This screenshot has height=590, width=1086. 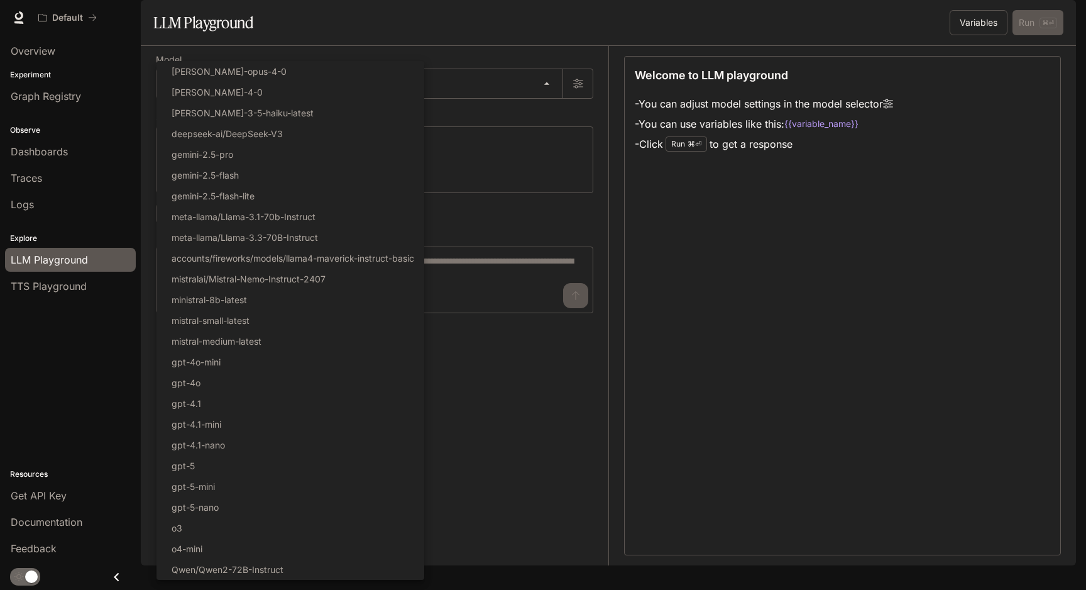 I want to click on p: gpt-4o-mini, so click(x=196, y=361).